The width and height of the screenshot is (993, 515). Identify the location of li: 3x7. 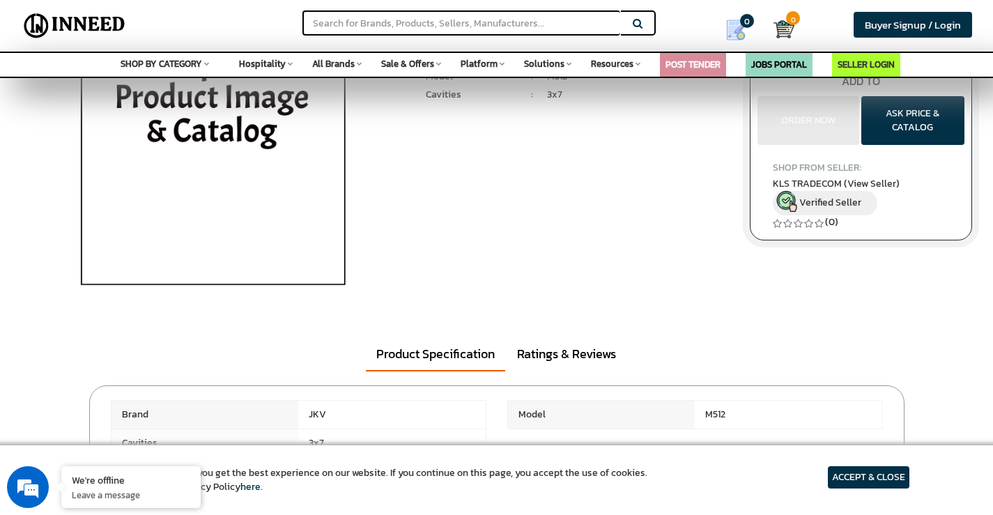
(637, 95).